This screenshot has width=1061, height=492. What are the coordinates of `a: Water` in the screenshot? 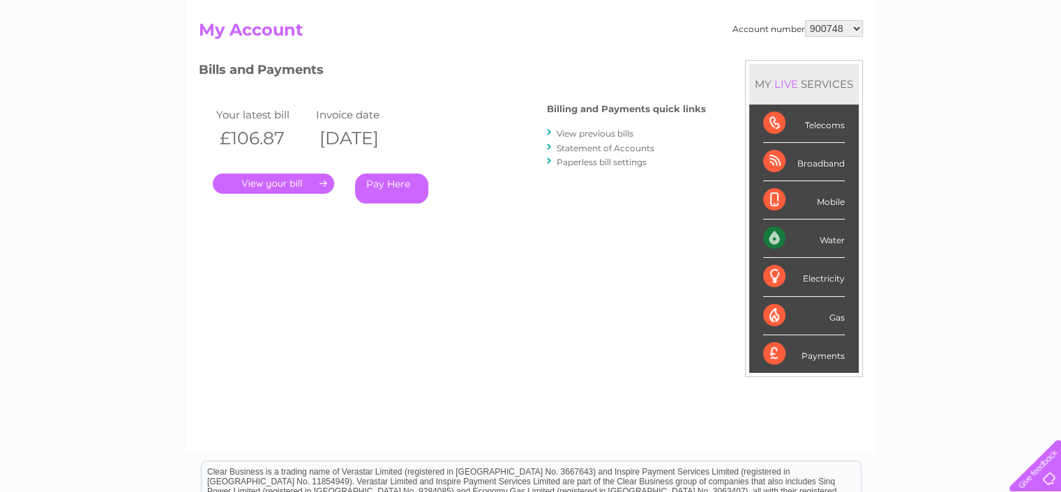 It's located at (829, 64).